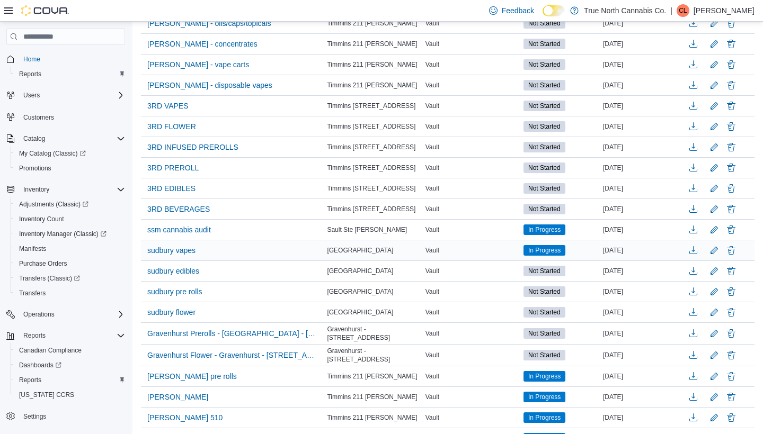  What do you see at coordinates (542, 16) in the screenshot?
I see `span: Dark Mode` at bounding box center [542, 16].